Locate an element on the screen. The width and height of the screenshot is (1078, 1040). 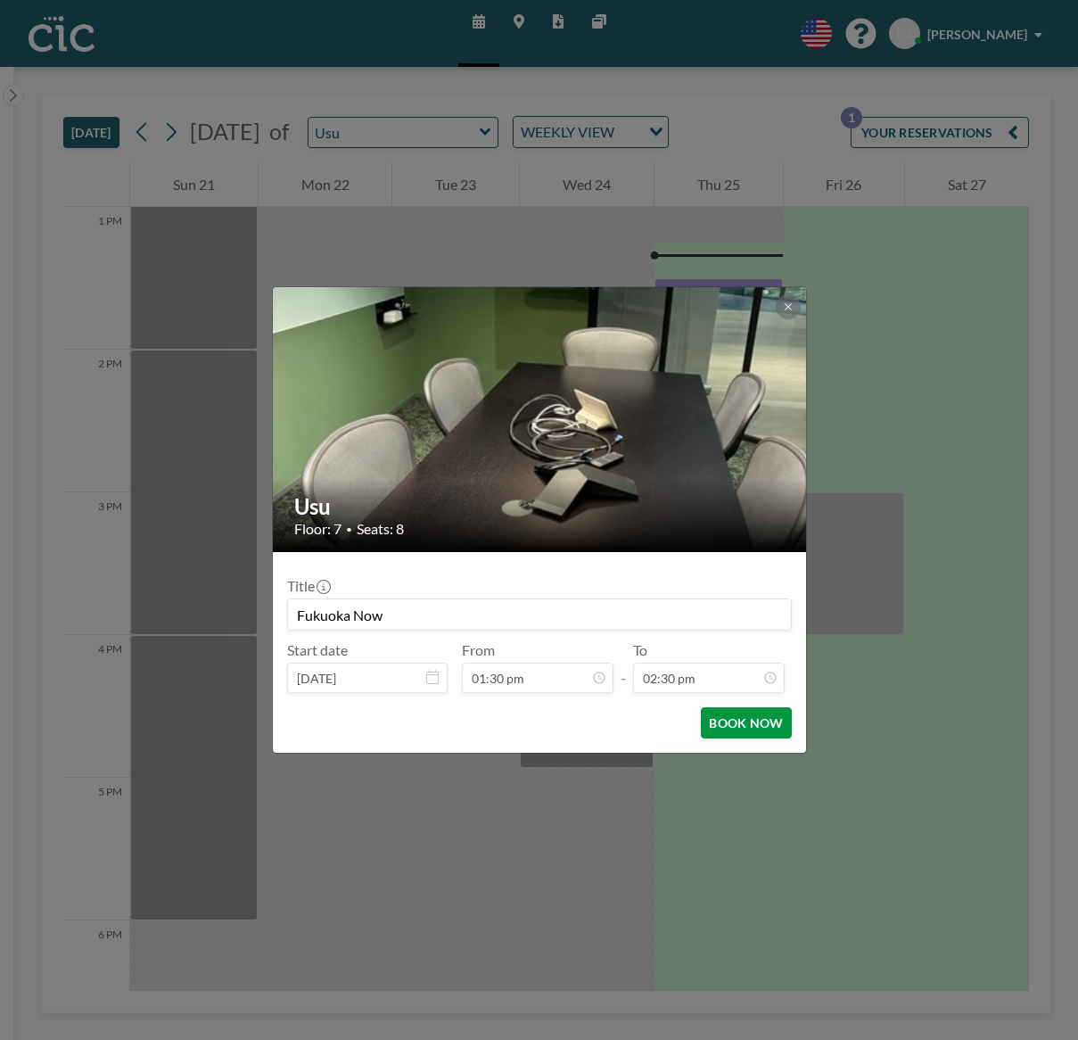
img: 537.jpeg is located at coordinates (540, 420).